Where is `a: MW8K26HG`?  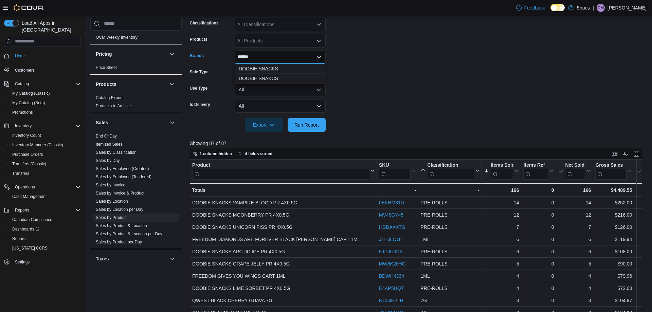
a: MW8K26HG is located at coordinates (392, 264).